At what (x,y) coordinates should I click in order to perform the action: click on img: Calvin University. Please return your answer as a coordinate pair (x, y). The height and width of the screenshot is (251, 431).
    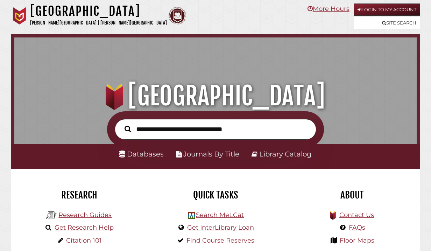
    Looking at the image, I should click on (20, 16).